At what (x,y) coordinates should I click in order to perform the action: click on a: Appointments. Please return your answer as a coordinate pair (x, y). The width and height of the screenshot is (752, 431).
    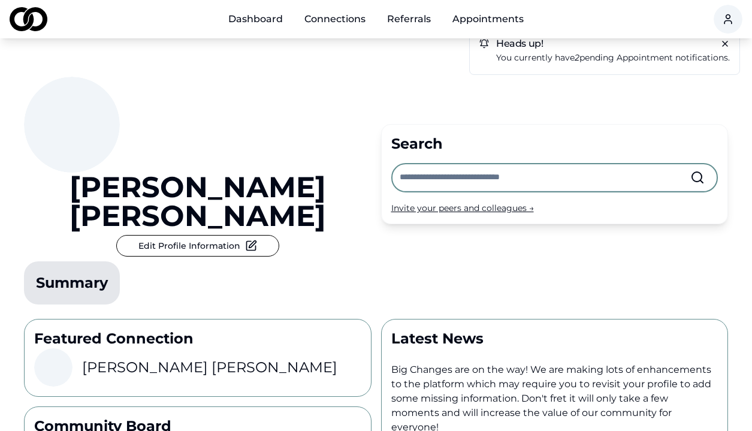
    Looking at the image, I should click on (488, 19).